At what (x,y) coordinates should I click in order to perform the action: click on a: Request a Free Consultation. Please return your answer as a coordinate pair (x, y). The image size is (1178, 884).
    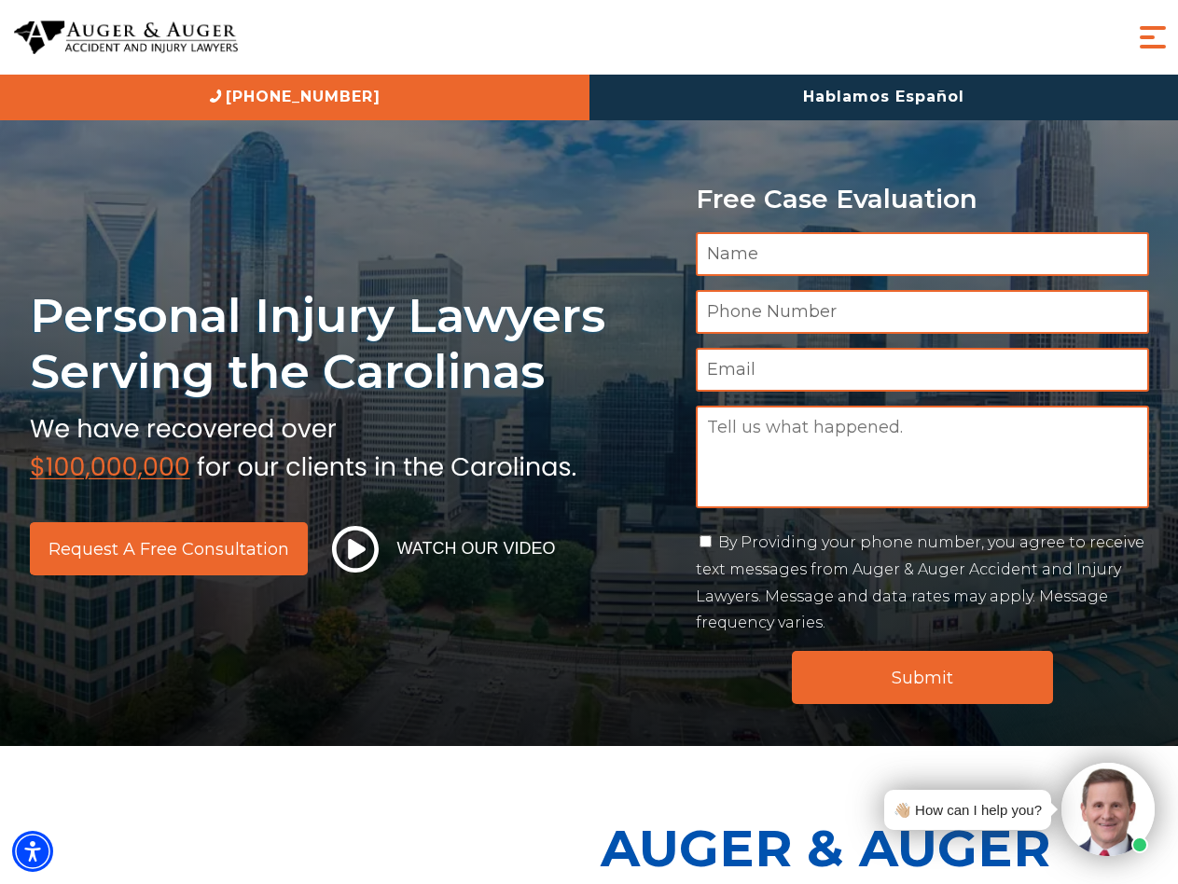
    Looking at the image, I should click on (169, 548).